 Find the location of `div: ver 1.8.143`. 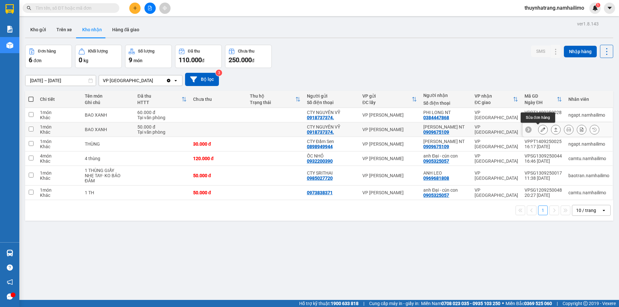

div: ver 1.8.143 is located at coordinates (588, 24).